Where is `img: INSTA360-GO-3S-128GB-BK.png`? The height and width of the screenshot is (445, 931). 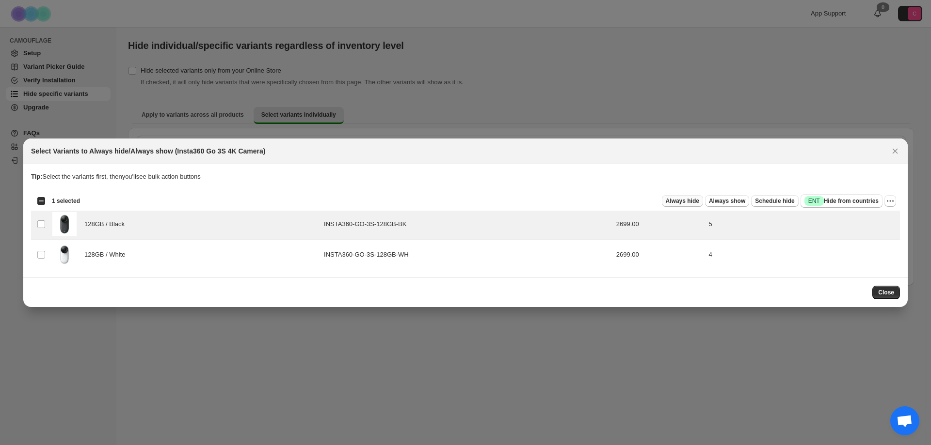
img: INSTA360-GO-3S-128GB-BK.png is located at coordinates (64, 224).